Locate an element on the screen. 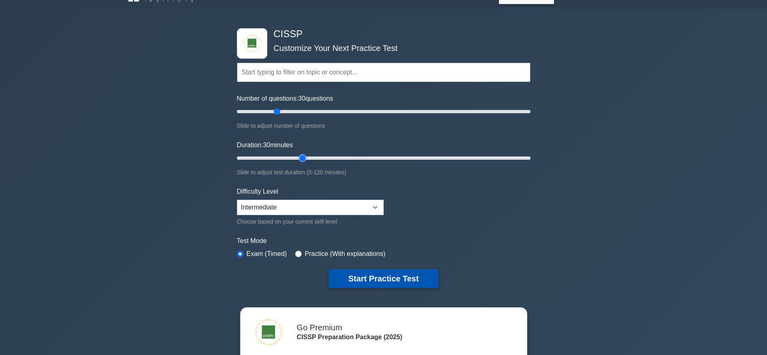 This screenshot has width=767, height=355. button: Start Practice Test is located at coordinates (383, 279).